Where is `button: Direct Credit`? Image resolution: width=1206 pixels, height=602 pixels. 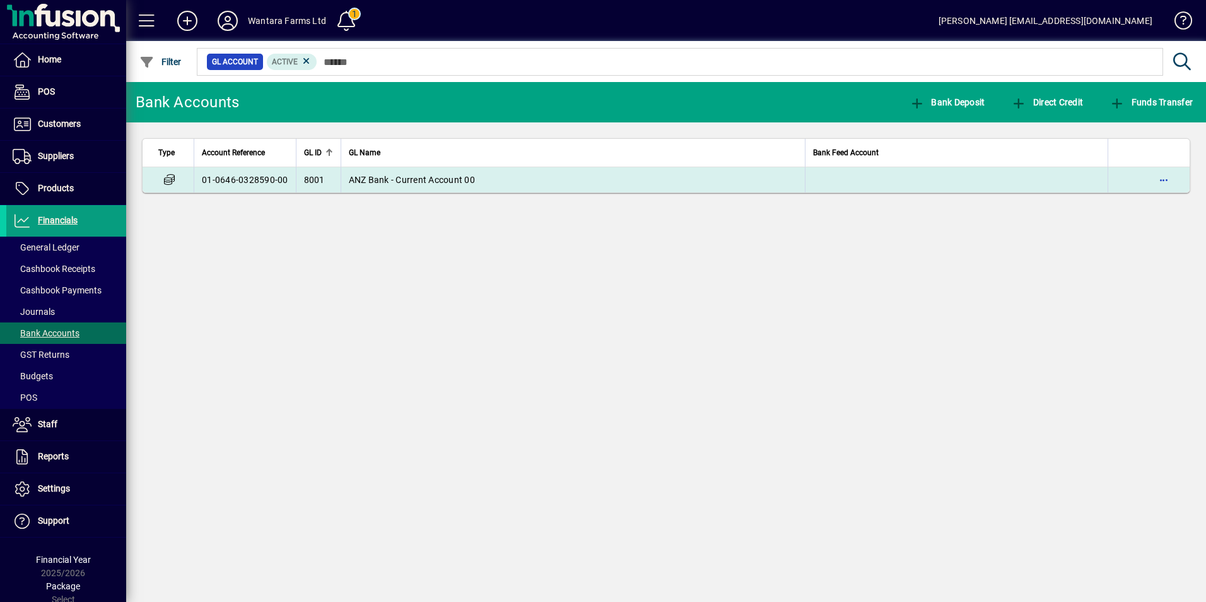 button: Direct Credit is located at coordinates (1047, 102).